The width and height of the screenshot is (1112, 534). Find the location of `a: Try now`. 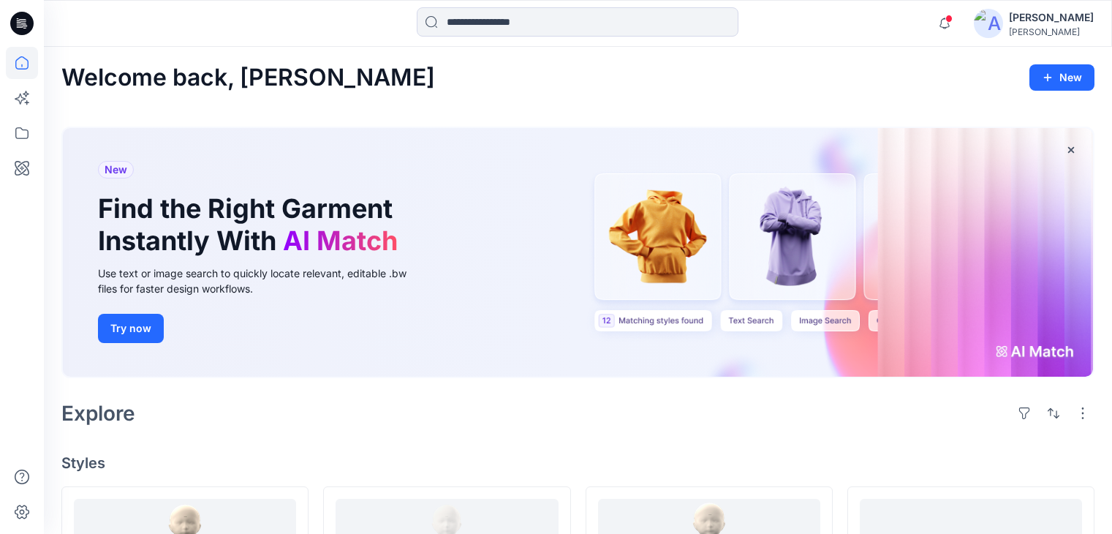

a: Try now is located at coordinates (131, 328).